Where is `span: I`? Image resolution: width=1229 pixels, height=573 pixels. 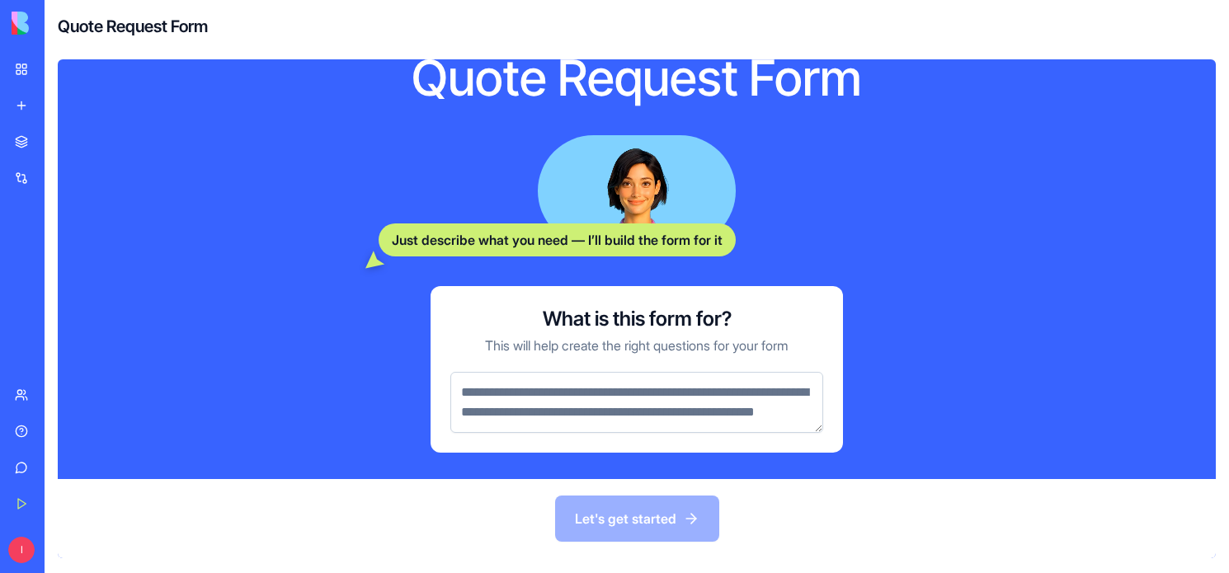
span: I is located at coordinates (21, 550).